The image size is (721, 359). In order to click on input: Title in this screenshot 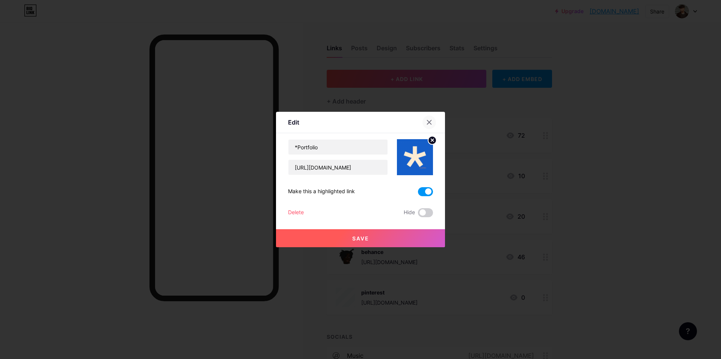, I will do `click(338, 147)`.